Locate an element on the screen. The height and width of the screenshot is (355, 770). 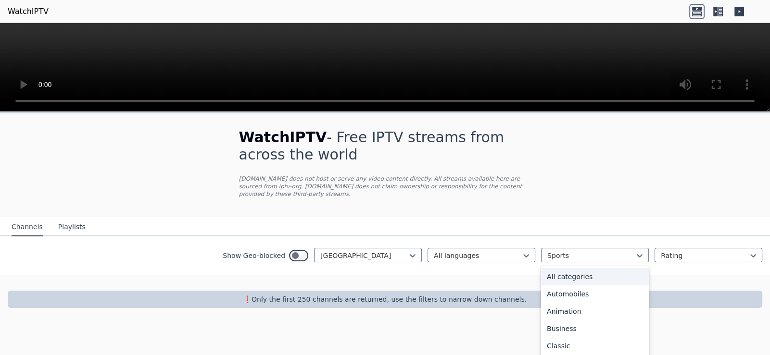
h1: - Free IPTV streams from across the world is located at coordinates (385, 146).